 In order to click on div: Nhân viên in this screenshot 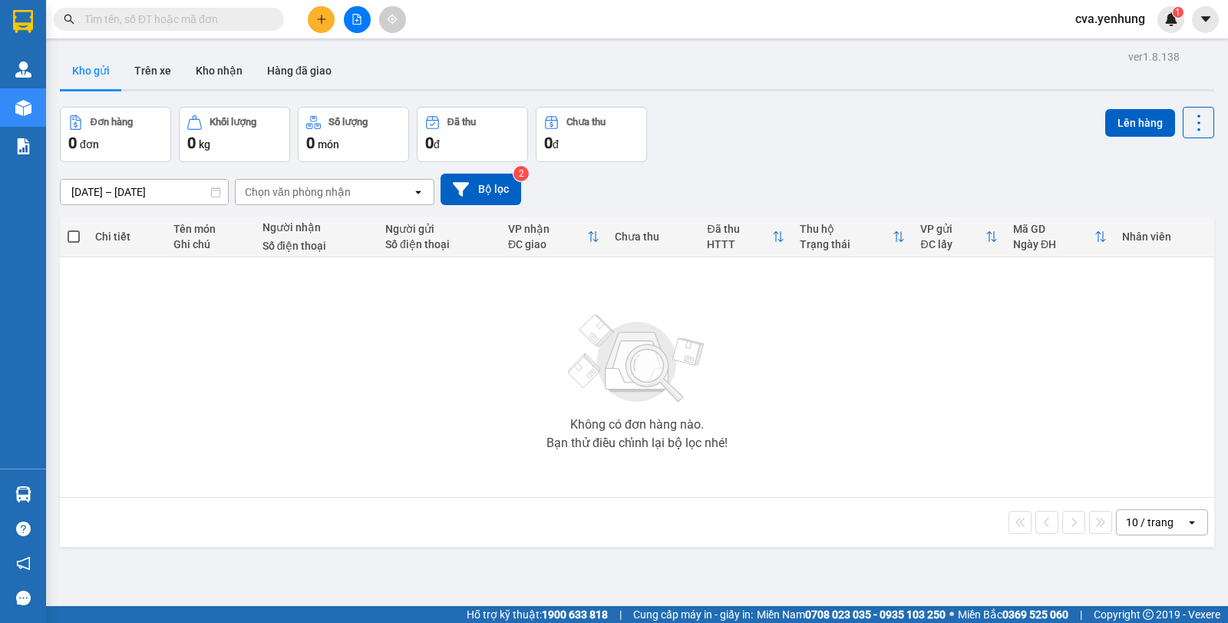, I will do `click(1165, 236)`.